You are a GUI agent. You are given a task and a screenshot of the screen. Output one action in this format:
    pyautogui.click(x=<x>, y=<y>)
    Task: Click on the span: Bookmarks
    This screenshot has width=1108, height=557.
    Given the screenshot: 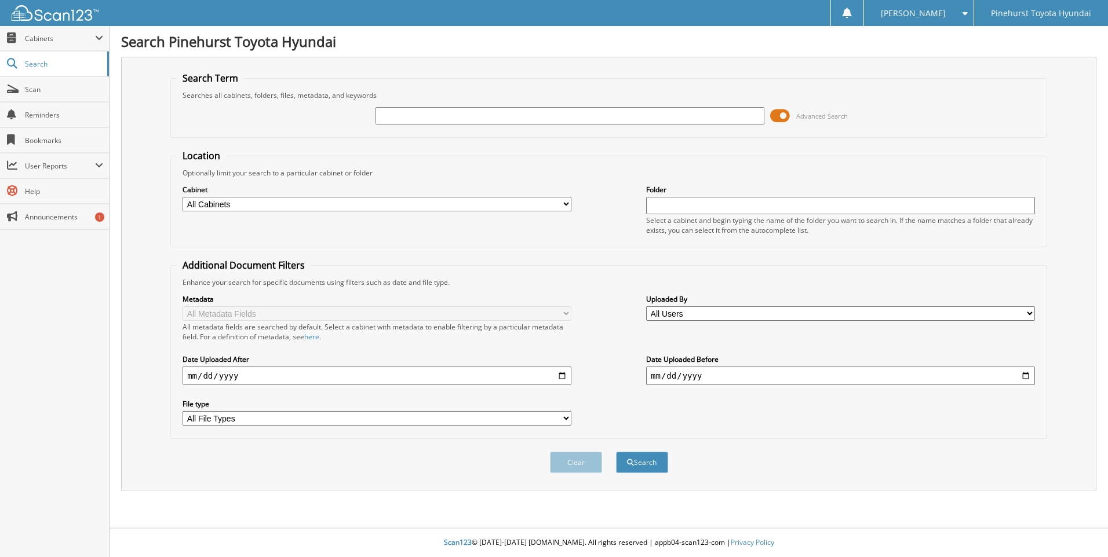 What is the action you would take?
    pyautogui.click(x=64, y=140)
    